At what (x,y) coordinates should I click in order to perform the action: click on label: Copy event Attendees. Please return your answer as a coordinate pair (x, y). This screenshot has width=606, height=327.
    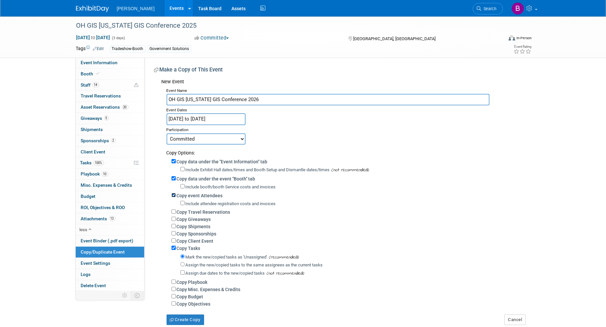
    Looking at the image, I should click on (200, 195).